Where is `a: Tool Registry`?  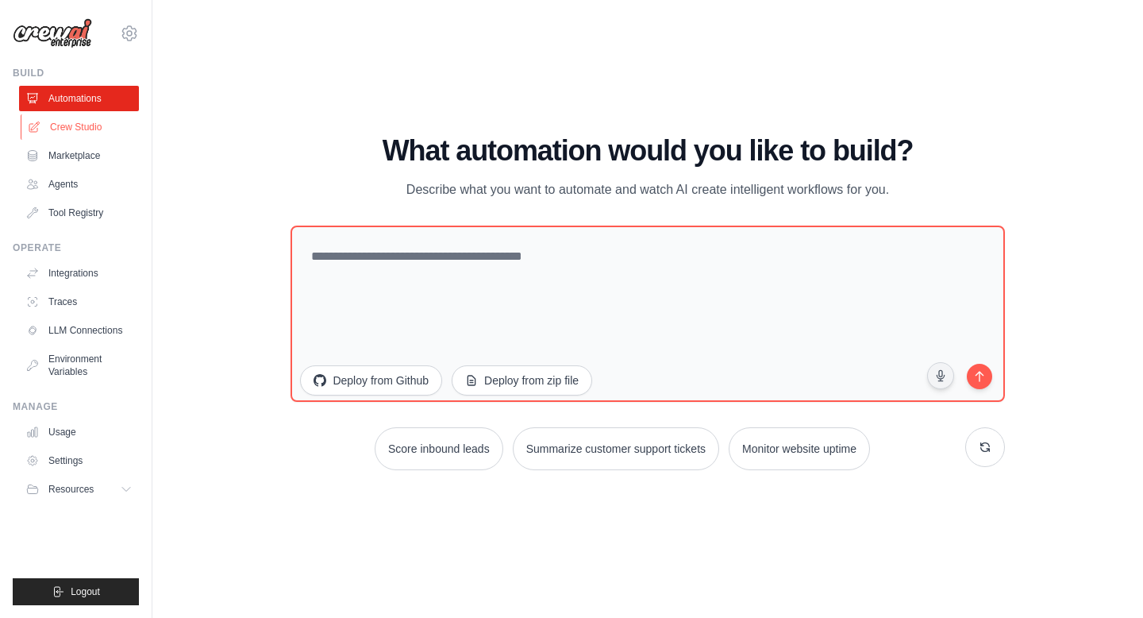
a: Tool Registry is located at coordinates (79, 213).